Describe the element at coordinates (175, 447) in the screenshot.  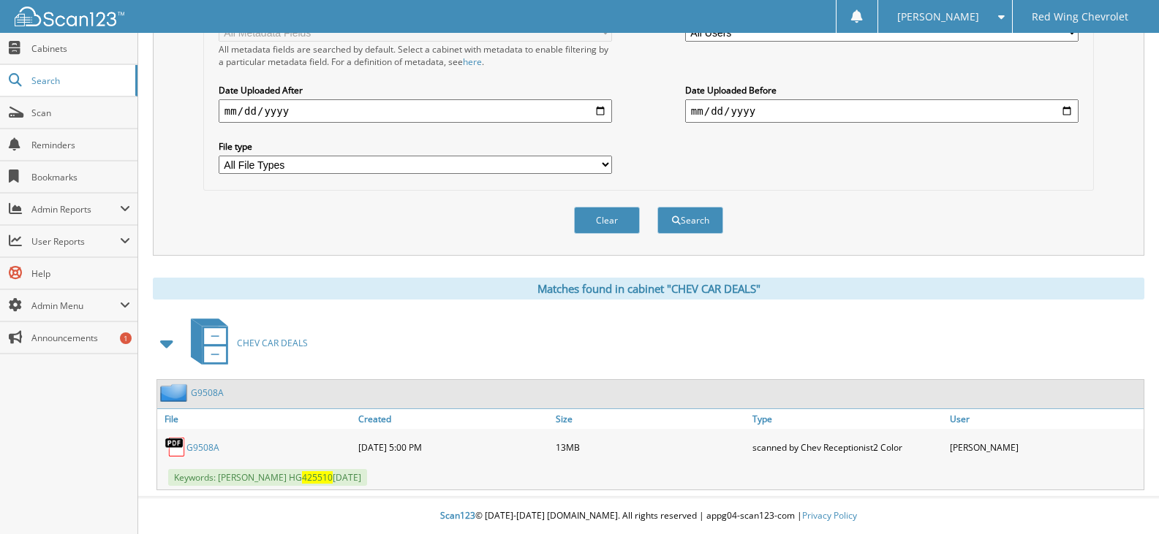
I see `img: PDF.png` at that location.